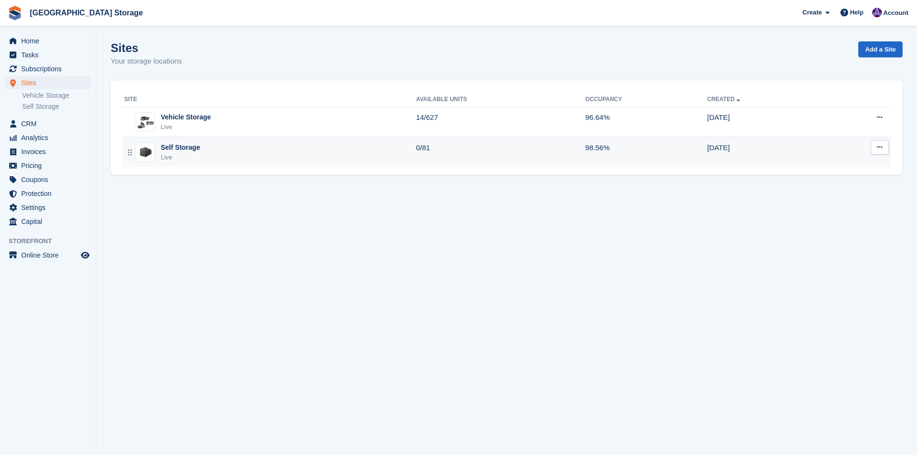 This screenshot has width=917, height=455. What do you see at coordinates (50, 41) in the screenshot?
I see `span: Home` at bounding box center [50, 41].